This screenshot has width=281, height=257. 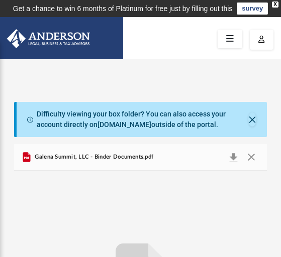 I want to click on button: Download, so click(x=233, y=157).